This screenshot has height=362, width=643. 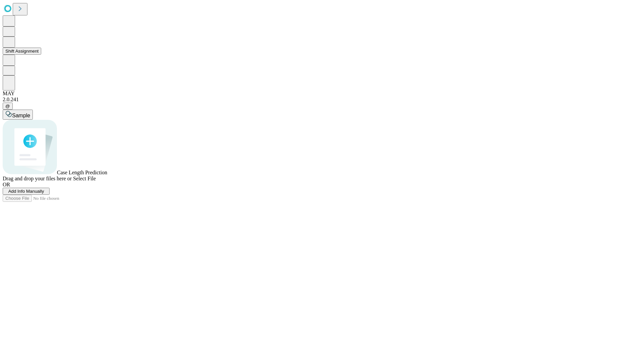 I want to click on button: Add Info Manually, so click(x=26, y=191).